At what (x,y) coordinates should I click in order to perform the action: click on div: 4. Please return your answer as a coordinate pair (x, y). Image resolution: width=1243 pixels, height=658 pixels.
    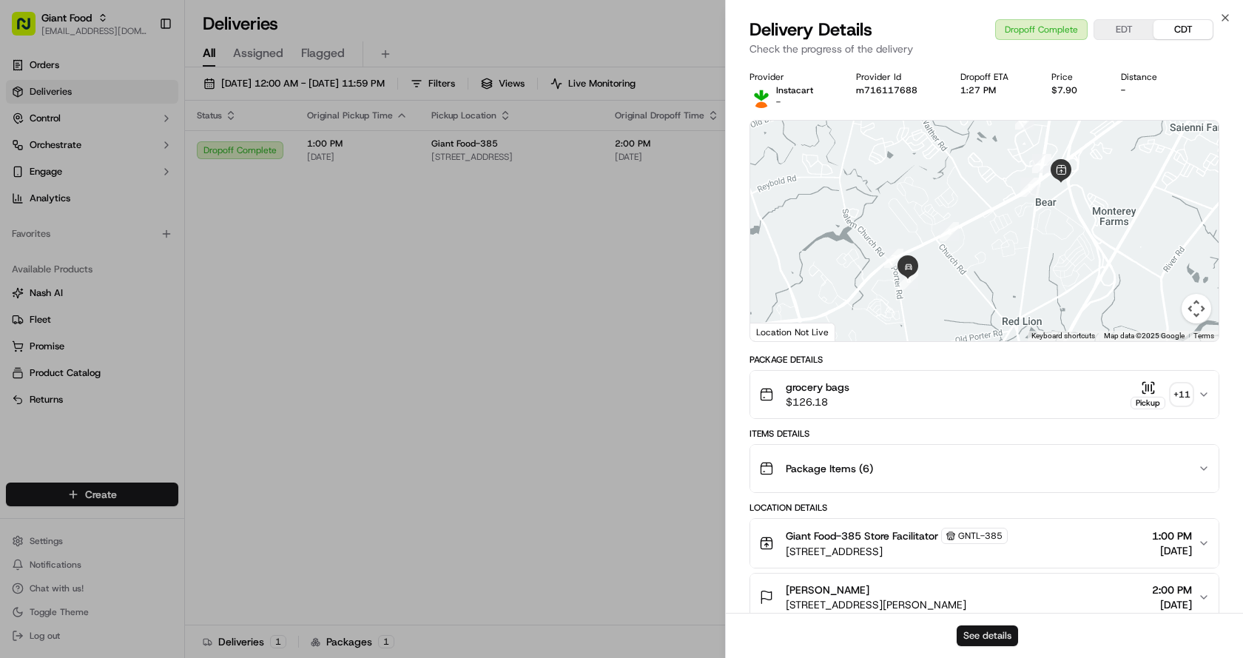
    Looking at the image, I should click on (1041, 163).